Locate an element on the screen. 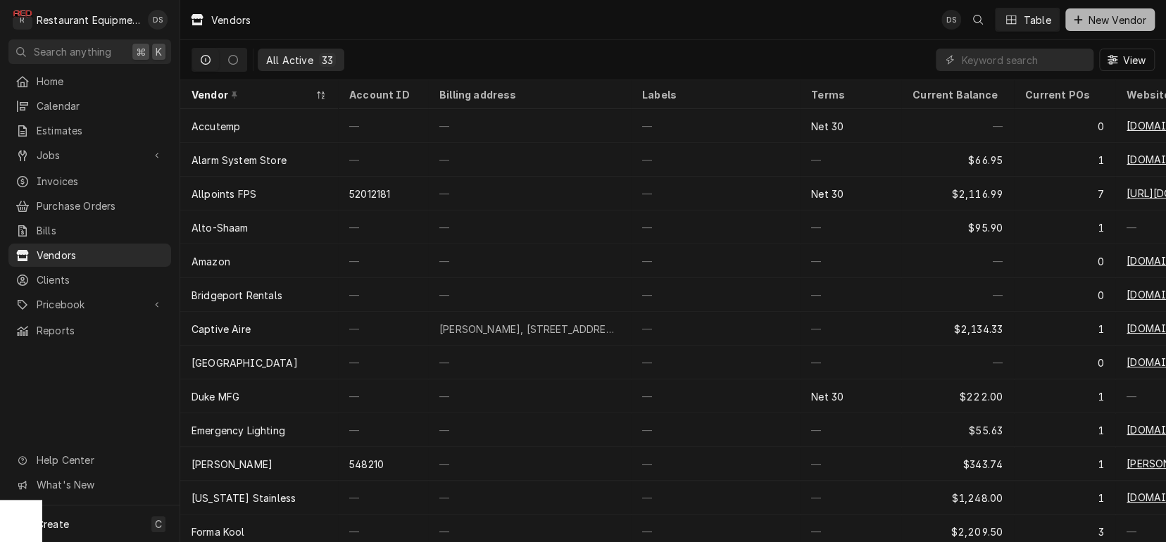  div: Current Balance is located at coordinates (956, 94).